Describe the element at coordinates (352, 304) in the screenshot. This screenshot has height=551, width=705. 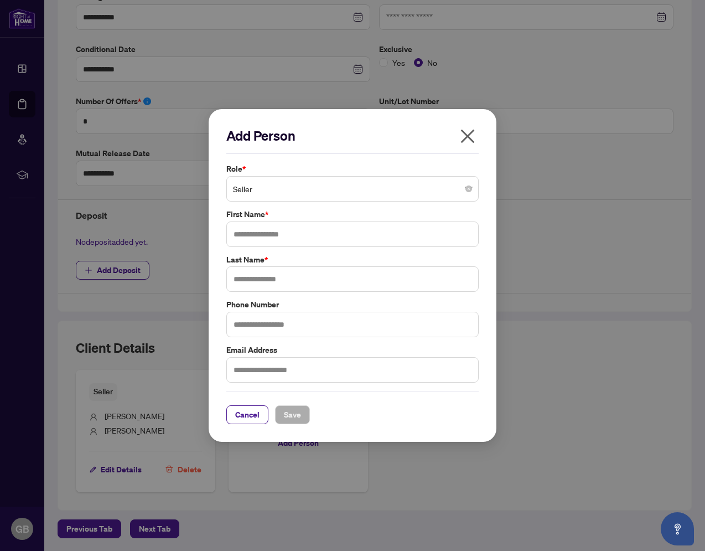
I see `label: Phone Number` at that location.